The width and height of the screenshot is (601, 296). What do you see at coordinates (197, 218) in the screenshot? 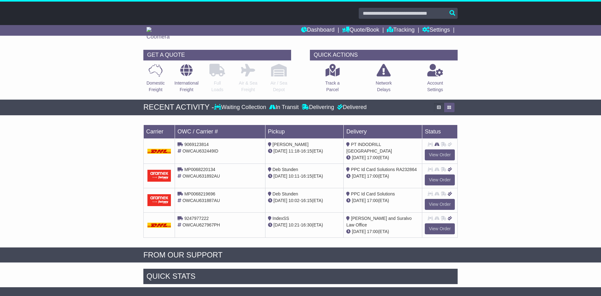
I see `span: 9247977222` at bounding box center [197, 218].